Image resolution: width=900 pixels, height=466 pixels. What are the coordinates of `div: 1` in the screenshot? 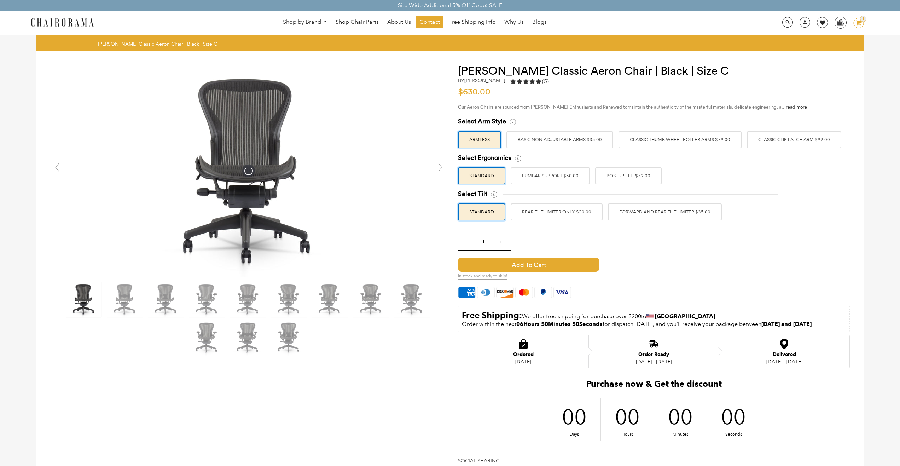 It's located at (864, 19).